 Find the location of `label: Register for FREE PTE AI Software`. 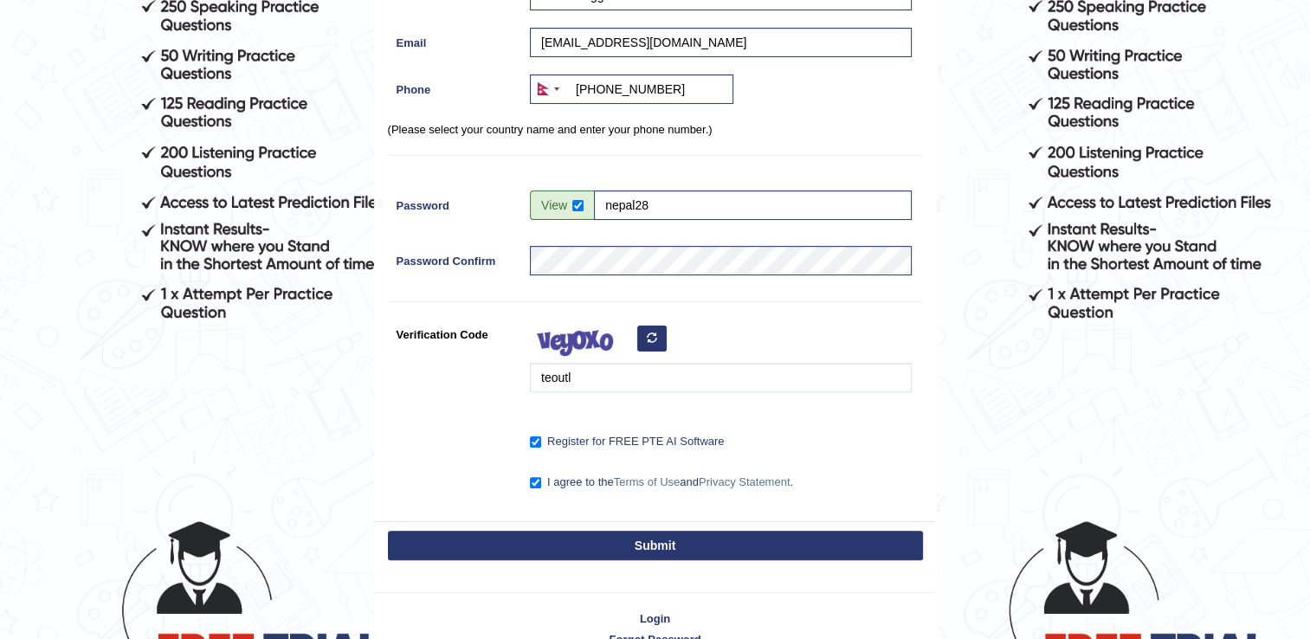

label: Register for FREE PTE AI Software is located at coordinates (627, 442).